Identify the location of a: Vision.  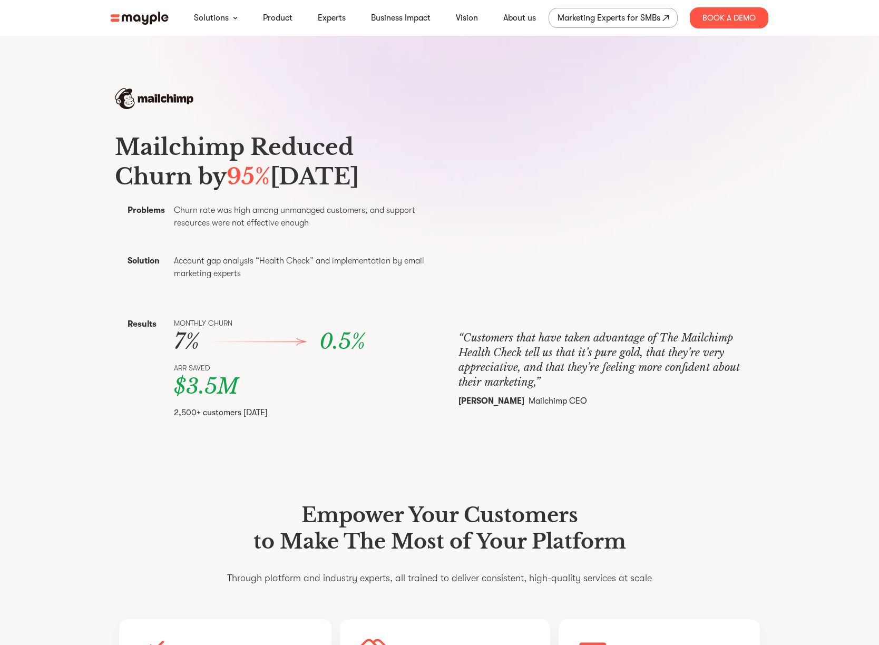
(467, 18).